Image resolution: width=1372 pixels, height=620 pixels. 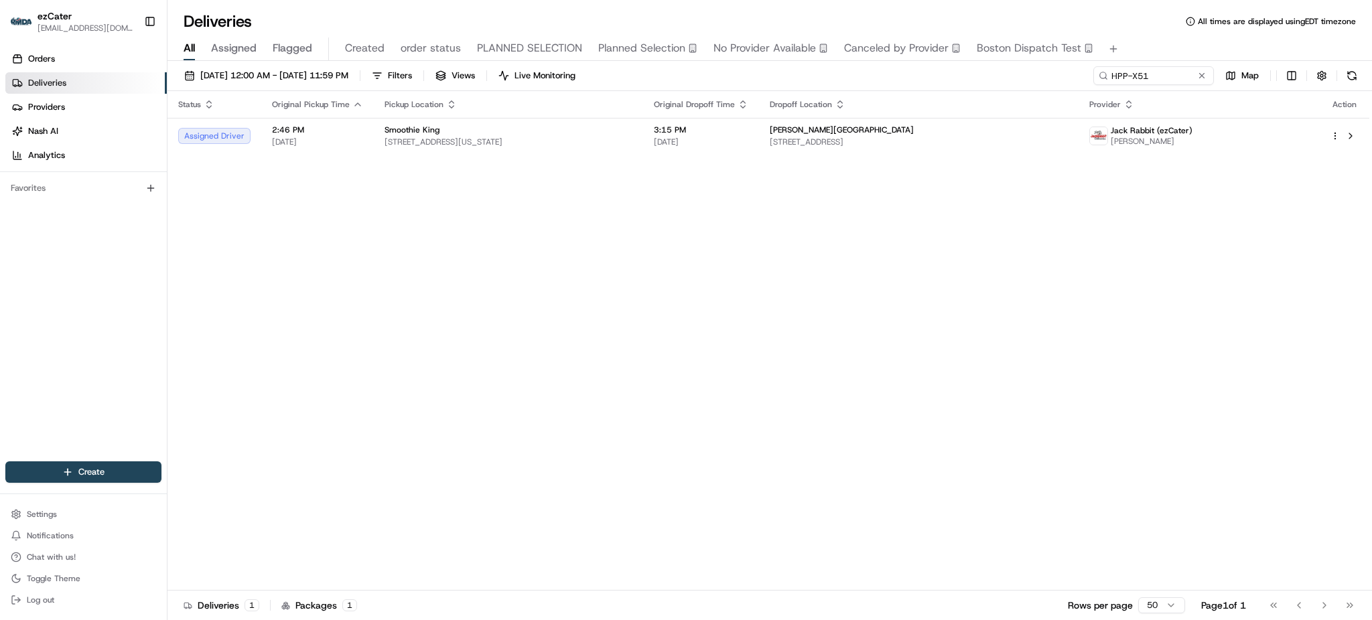 What do you see at coordinates (319, 606) in the screenshot?
I see `div: Packages` at bounding box center [319, 606].